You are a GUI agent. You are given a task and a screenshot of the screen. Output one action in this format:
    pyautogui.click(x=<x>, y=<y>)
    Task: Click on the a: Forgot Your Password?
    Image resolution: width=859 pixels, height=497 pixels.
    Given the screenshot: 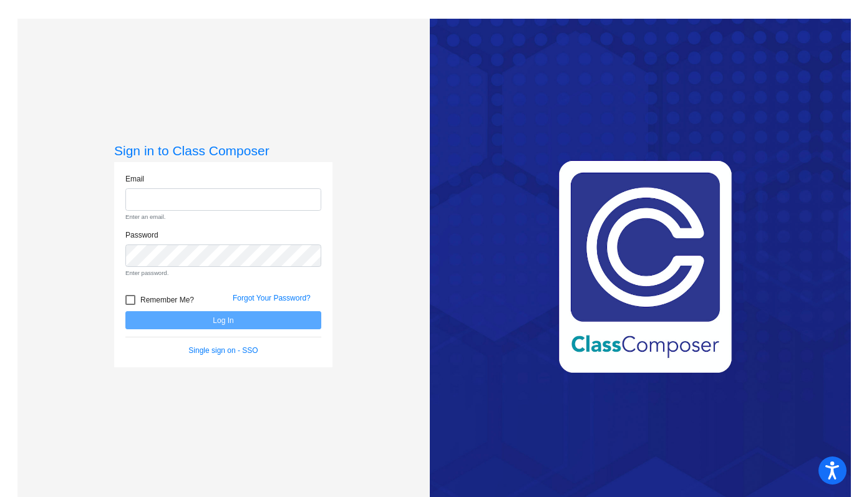 What is the action you would take?
    pyautogui.click(x=271, y=298)
    